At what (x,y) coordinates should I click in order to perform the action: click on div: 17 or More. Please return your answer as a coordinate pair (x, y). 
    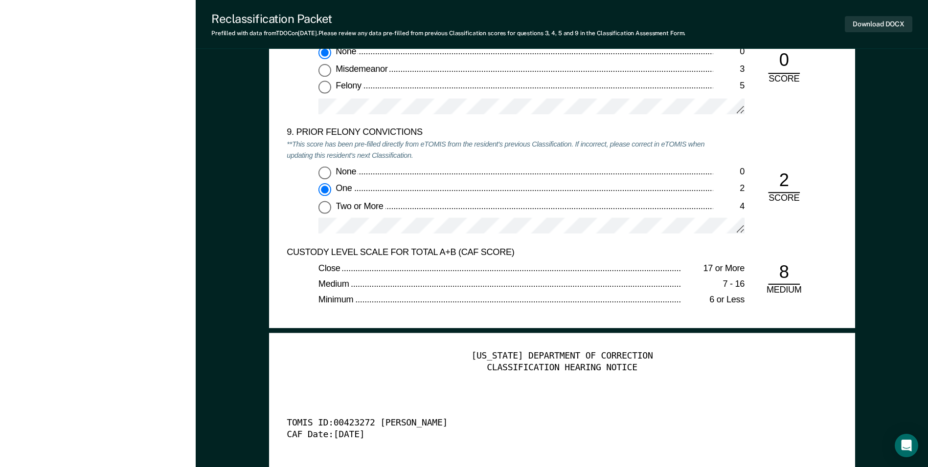
    Looking at the image, I should click on (712, 269).